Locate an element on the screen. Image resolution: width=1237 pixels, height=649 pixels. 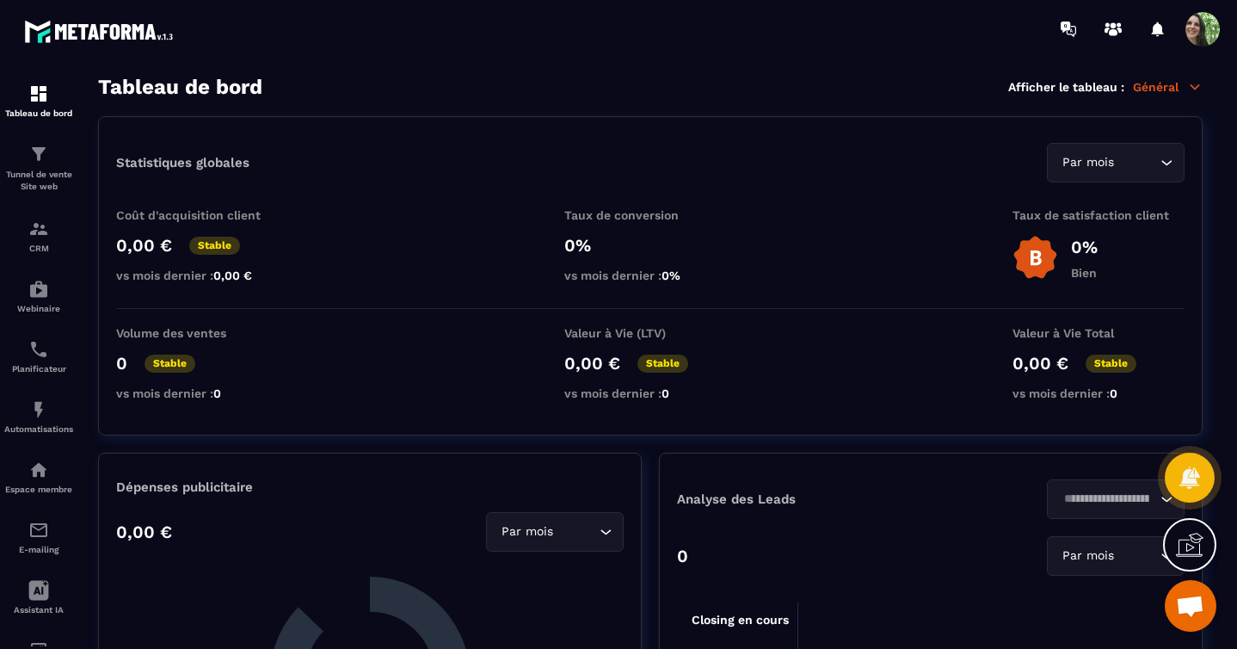
img: logo is located at coordinates (101, 31).